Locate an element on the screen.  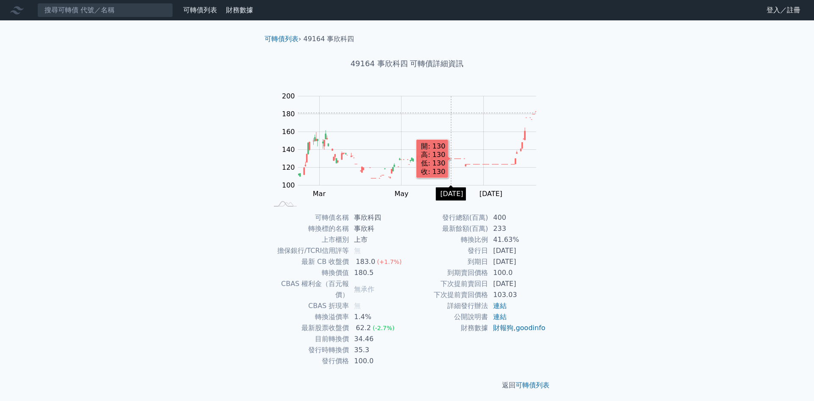
tspan: 120 is located at coordinates (288, 167).